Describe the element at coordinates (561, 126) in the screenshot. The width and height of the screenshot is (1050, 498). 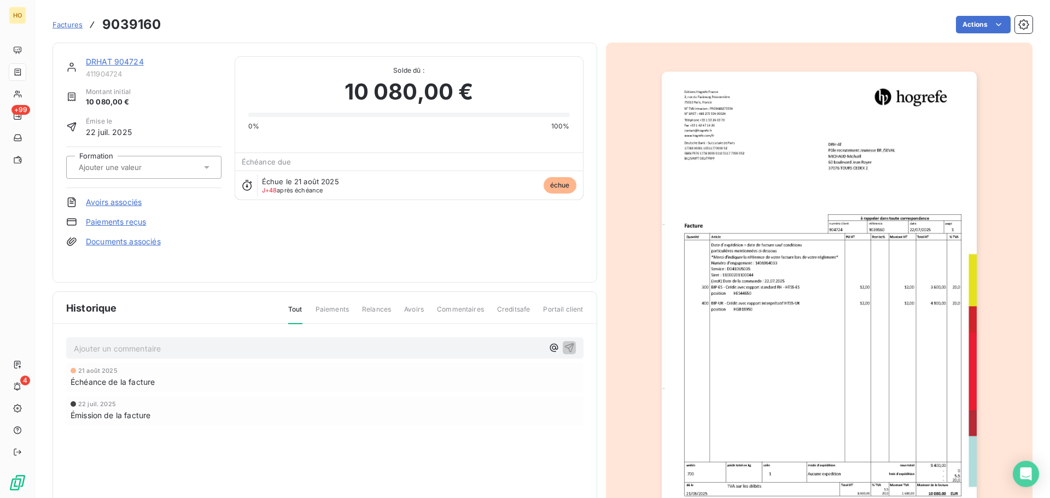
I see `span: 100%` at that location.